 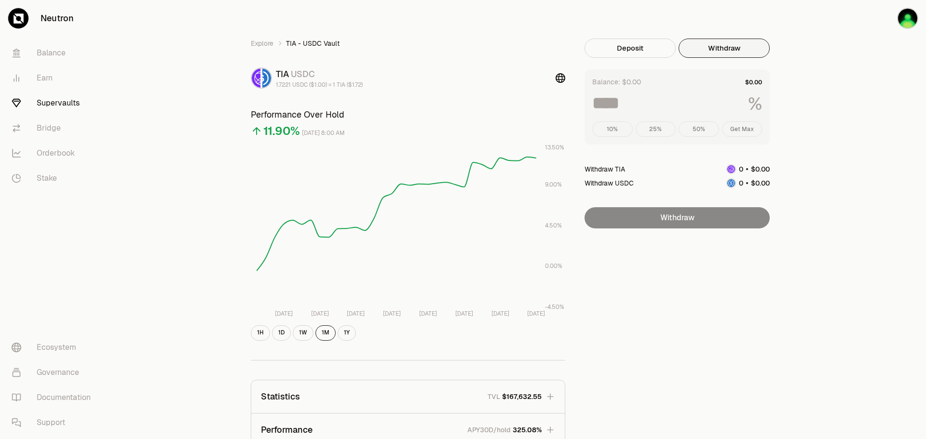 What do you see at coordinates (494, 397) in the screenshot?
I see `p: TVL` at bounding box center [494, 397].